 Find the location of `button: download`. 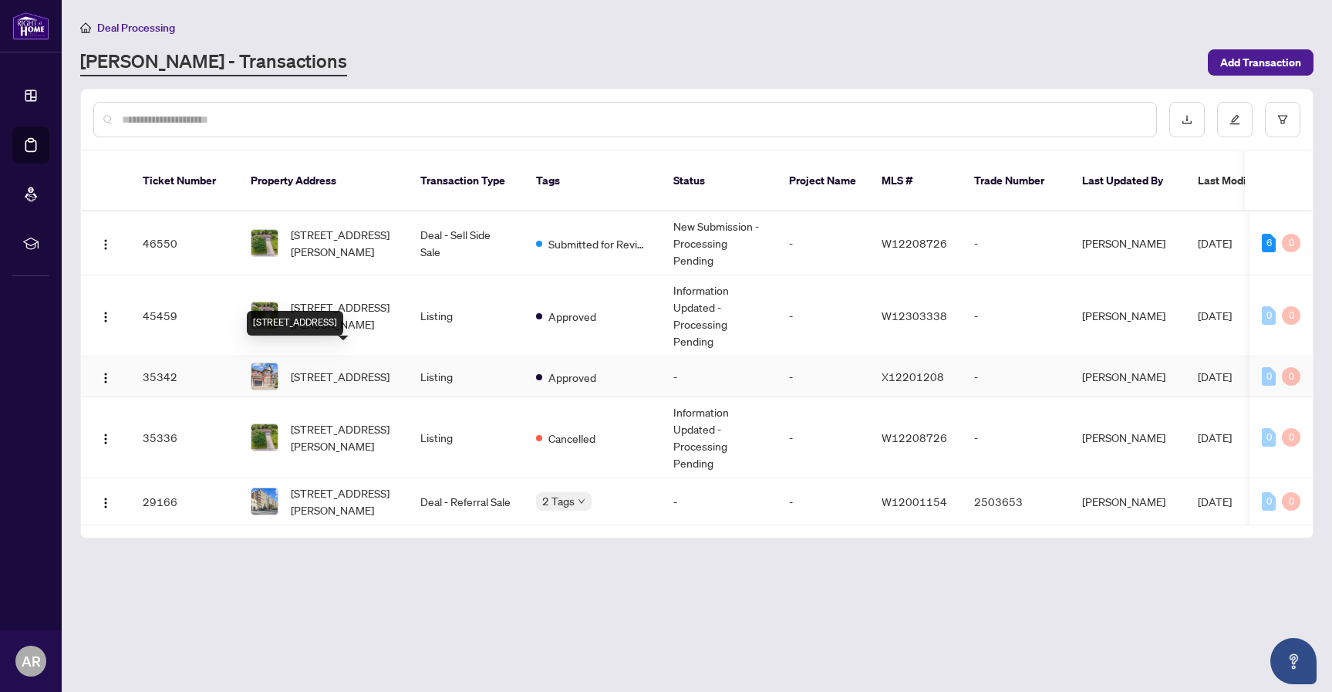

button: download is located at coordinates (1187, 120).